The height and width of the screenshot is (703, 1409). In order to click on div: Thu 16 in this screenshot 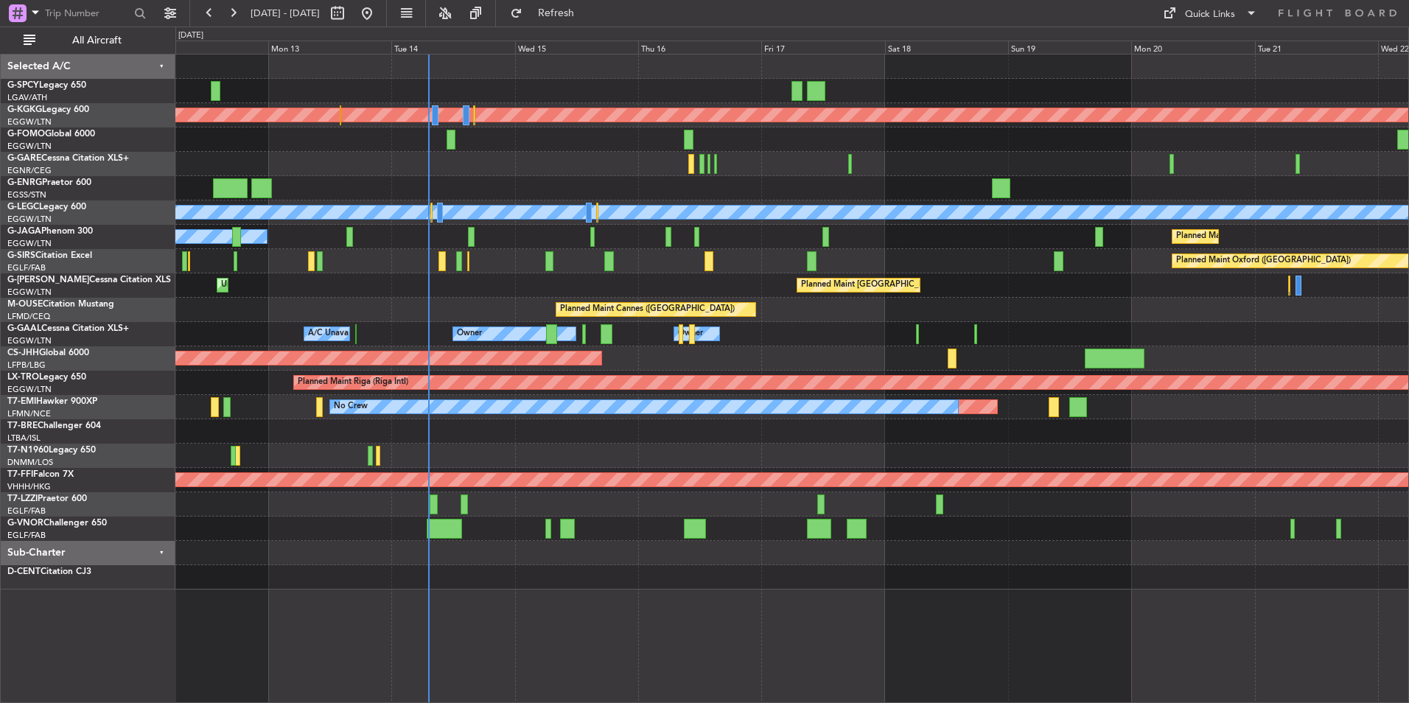, I will do `click(699, 47)`.